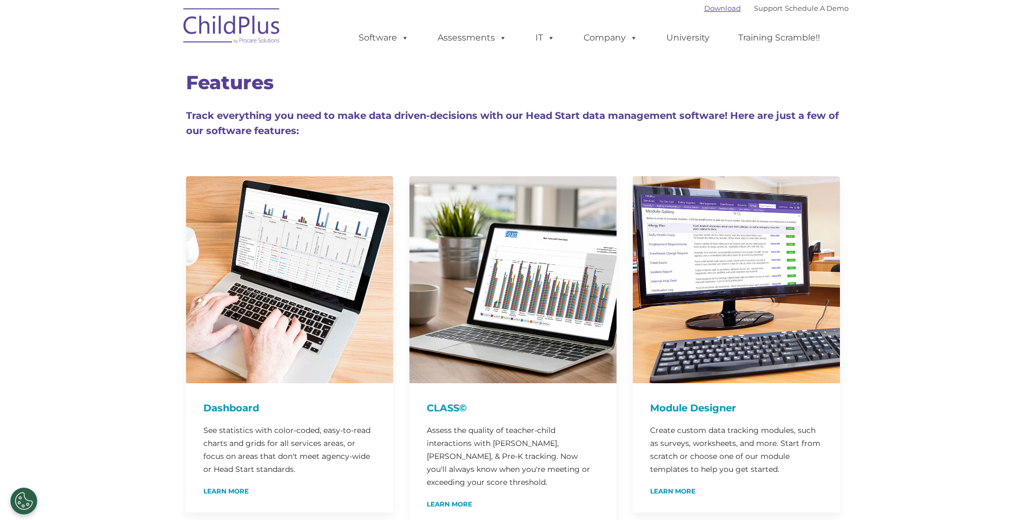  Describe the element at coordinates (723, 8) in the screenshot. I see `a: Download` at that location.